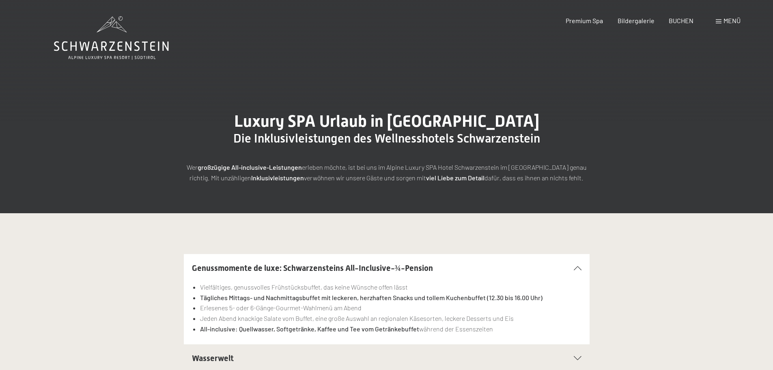 This screenshot has height=370, width=773. Describe the element at coordinates (390, 318) in the screenshot. I see `li: Jeden Abend knackige Salate vom Buffet, eine große Auswahl an regionalen Käsesorten, leckere Dess...` at that location.